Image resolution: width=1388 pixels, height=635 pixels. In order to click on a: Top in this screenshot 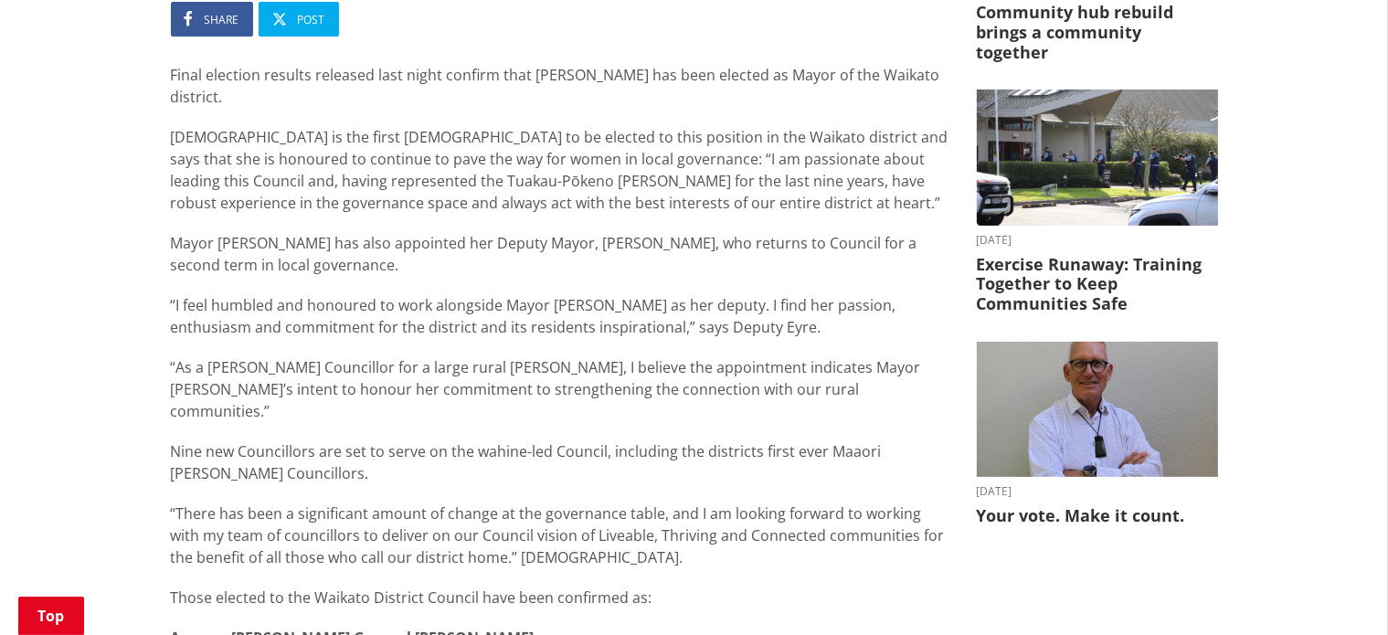, I will do `click(51, 616)`.